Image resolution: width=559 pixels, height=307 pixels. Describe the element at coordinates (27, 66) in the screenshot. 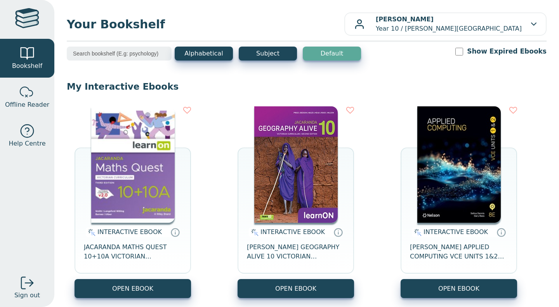

I see `span: Bookshelf` at that location.